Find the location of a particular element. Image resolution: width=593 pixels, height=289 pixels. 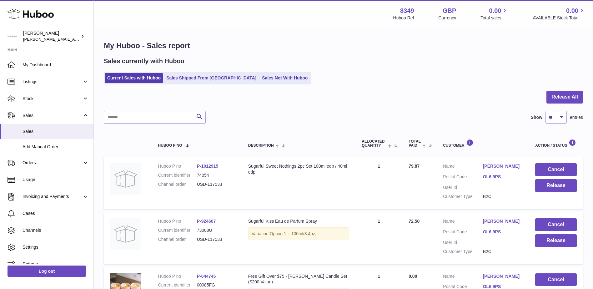

span: entries is located at coordinates (577, 117).